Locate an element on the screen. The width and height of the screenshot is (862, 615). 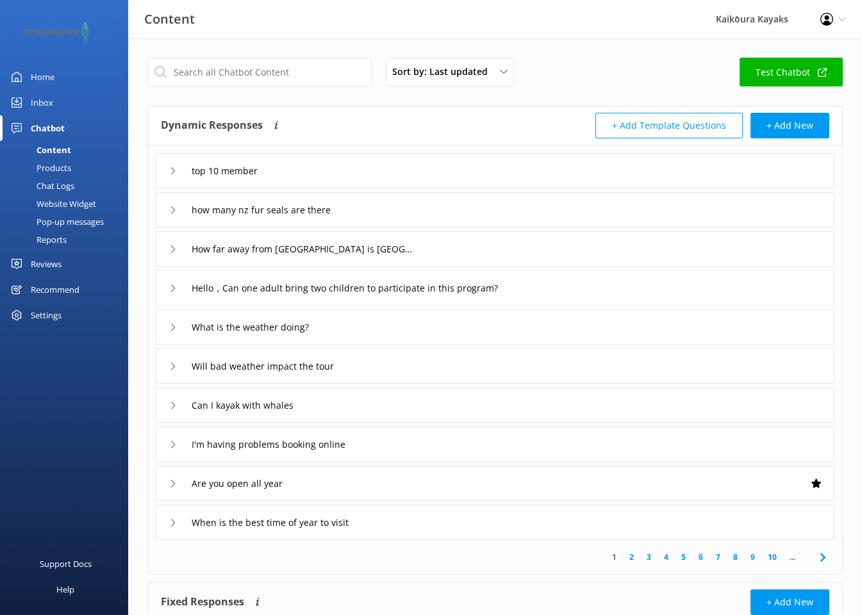
button: + Add Template Questions is located at coordinates (669, 126).